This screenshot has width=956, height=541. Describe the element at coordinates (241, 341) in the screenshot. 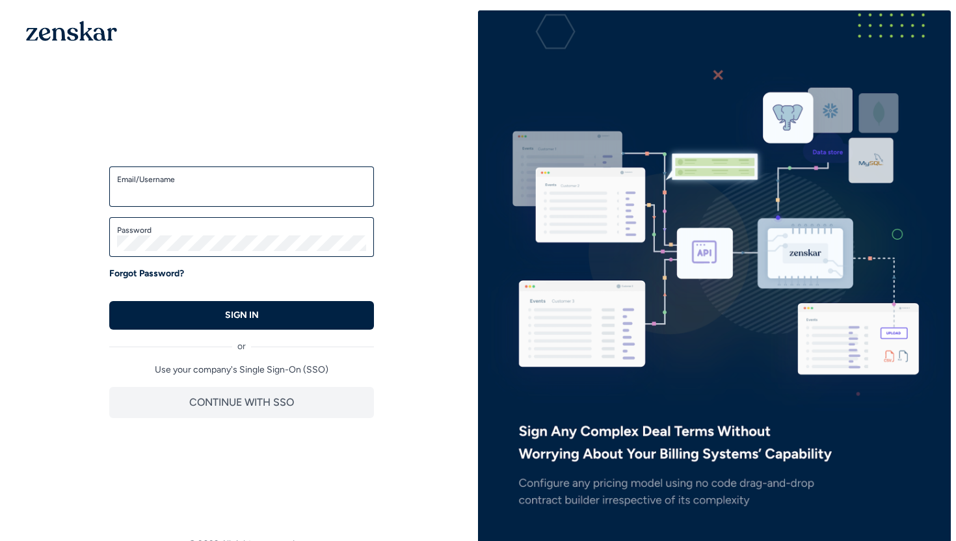

I see `div: or` at that location.